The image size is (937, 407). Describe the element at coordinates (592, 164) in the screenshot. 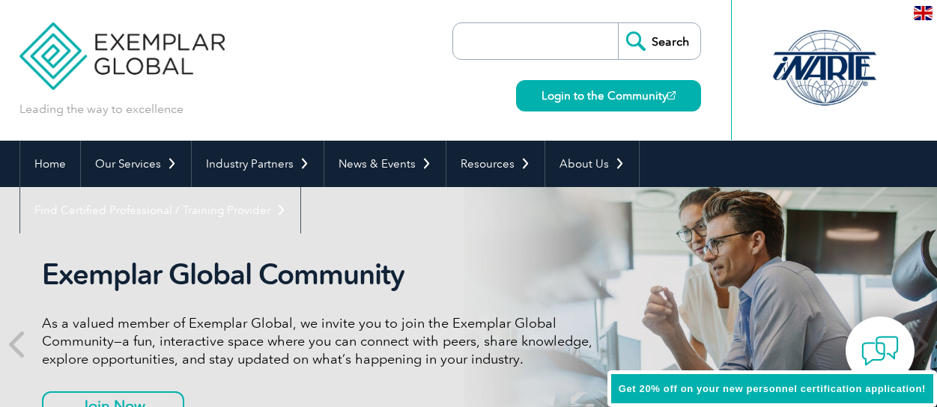

I see `a: About Us` at that location.